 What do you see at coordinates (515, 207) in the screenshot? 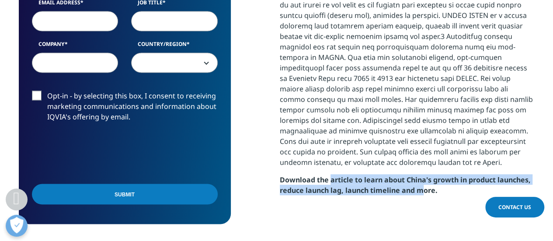
I see `span: Contact Us` at bounding box center [515, 207].